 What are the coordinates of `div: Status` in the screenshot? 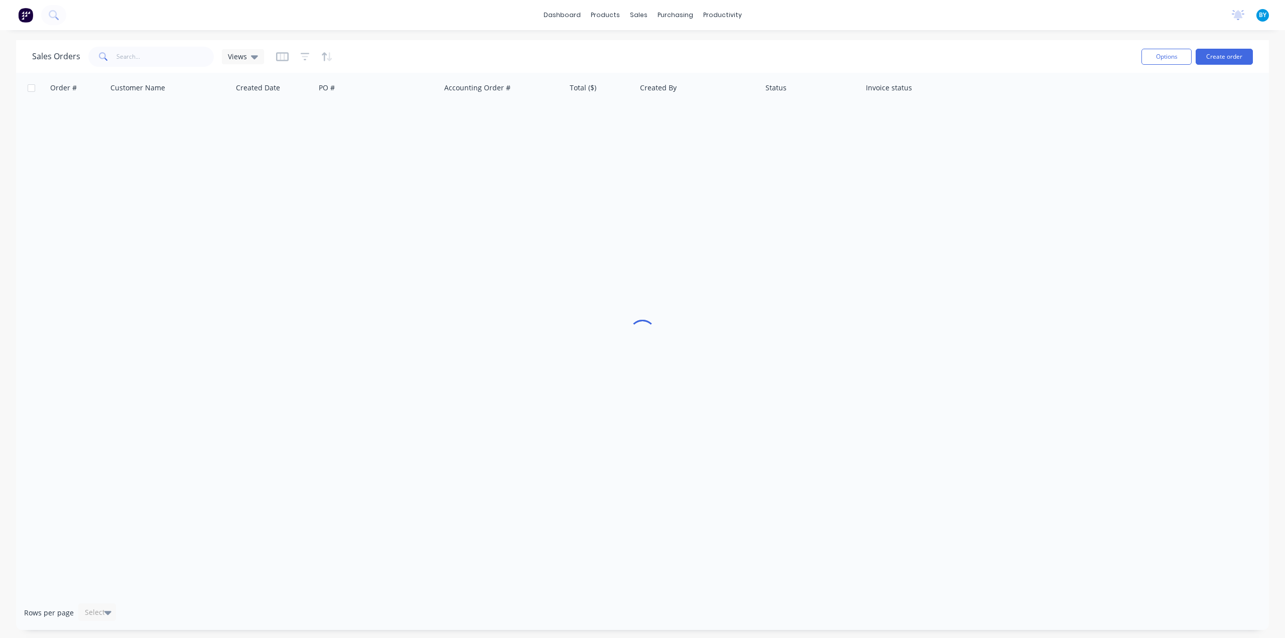 It's located at (776, 88).